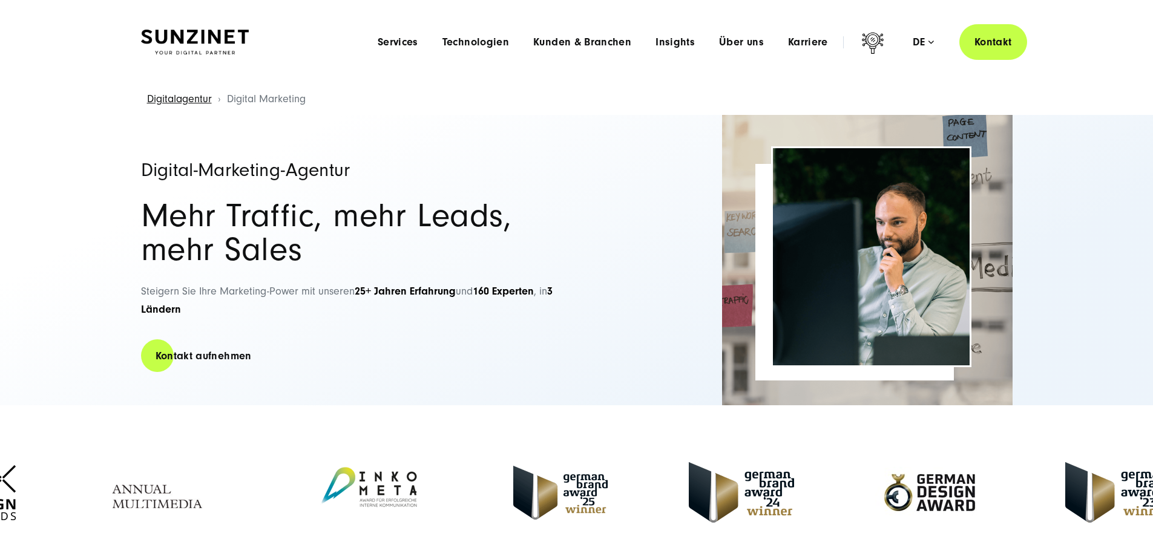 The height and width of the screenshot is (551, 1153). I want to click on span: Insights, so click(675, 42).